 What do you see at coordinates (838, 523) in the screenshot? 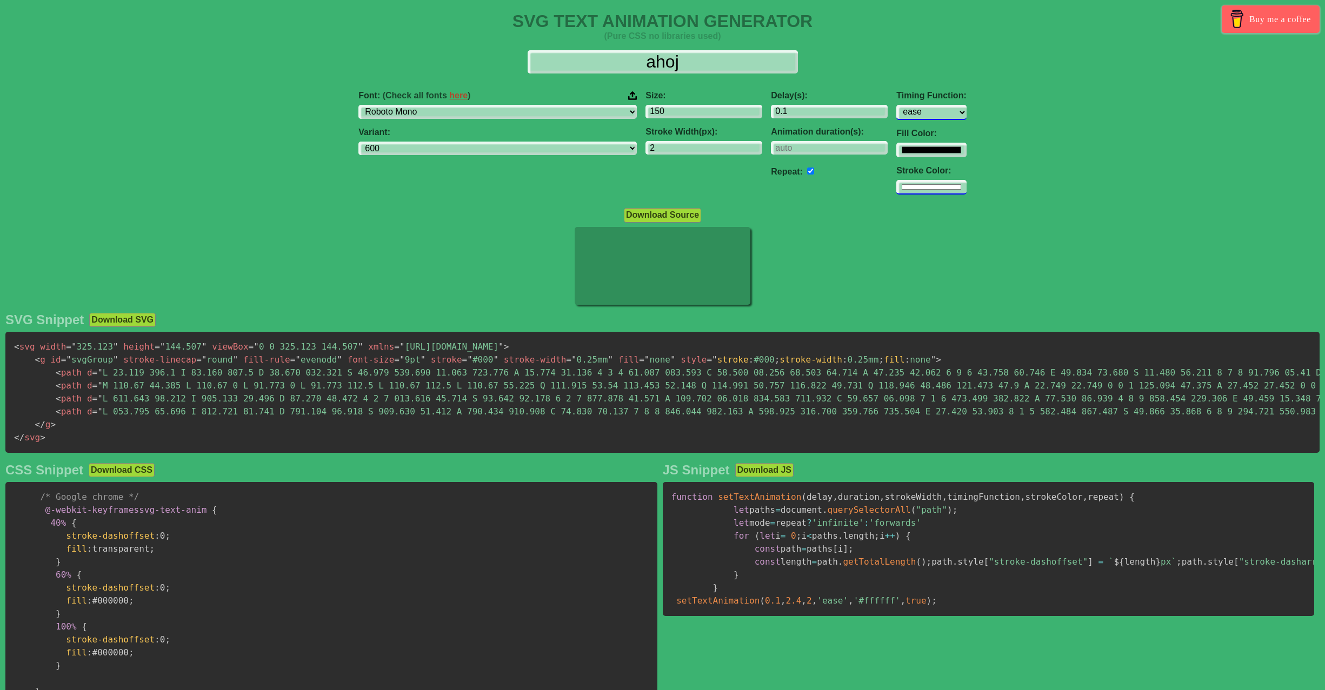
I see `span: 'infinite'` at bounding box center [838, 523].